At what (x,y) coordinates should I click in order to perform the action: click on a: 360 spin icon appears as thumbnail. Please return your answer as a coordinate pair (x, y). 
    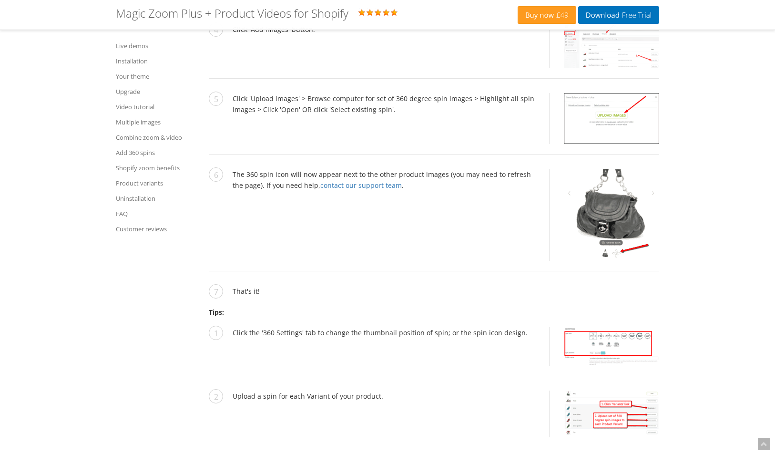
    Looking at the image, I should click on (604, 214).